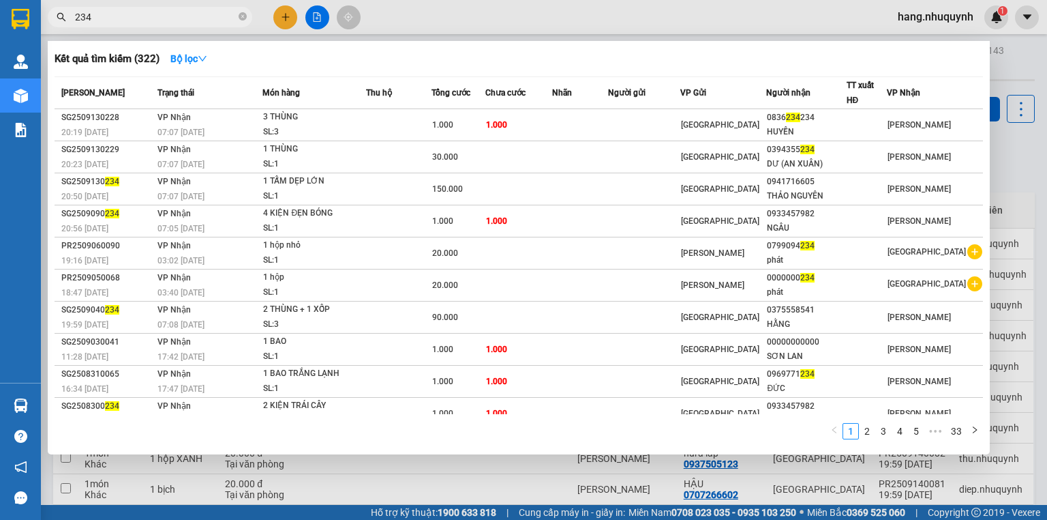 Image resolution: width=1047 pixels, height=520 pixels. Describe the element at coordinates (806, 196) in the screenshot. I see `div: THẢO NGUYÊN` at that location.